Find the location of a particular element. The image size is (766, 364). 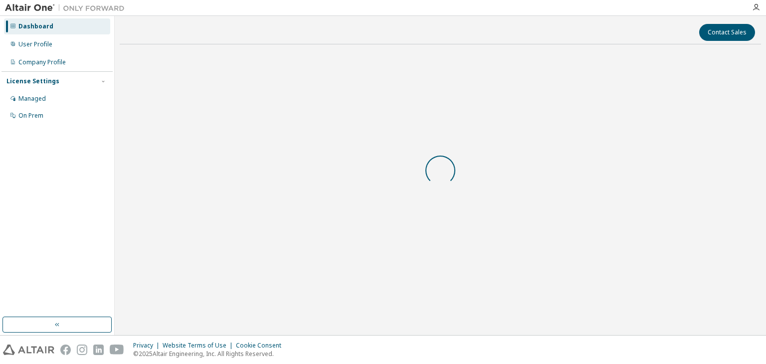

button: Contact Sales is located at coordinates (728, 32).